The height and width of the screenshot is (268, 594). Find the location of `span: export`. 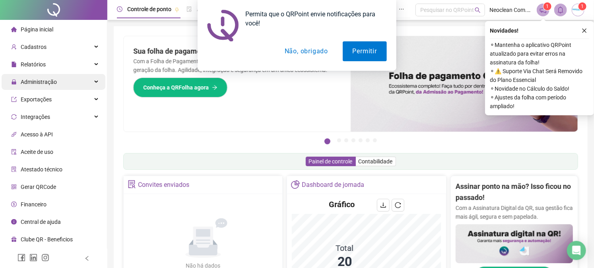

span: export is located at coordinates (14, 99).